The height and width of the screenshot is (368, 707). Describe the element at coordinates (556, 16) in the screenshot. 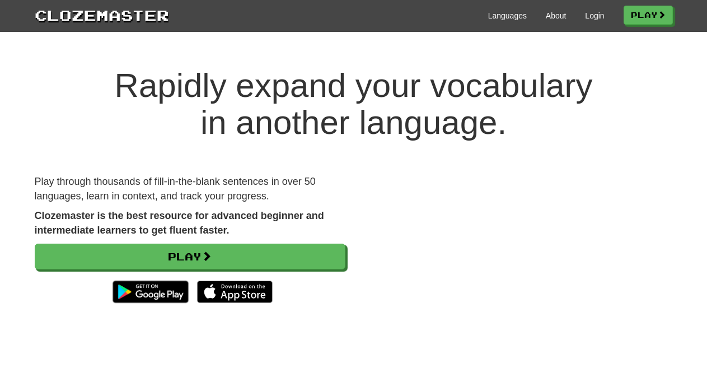

I see `a: About` at that location.